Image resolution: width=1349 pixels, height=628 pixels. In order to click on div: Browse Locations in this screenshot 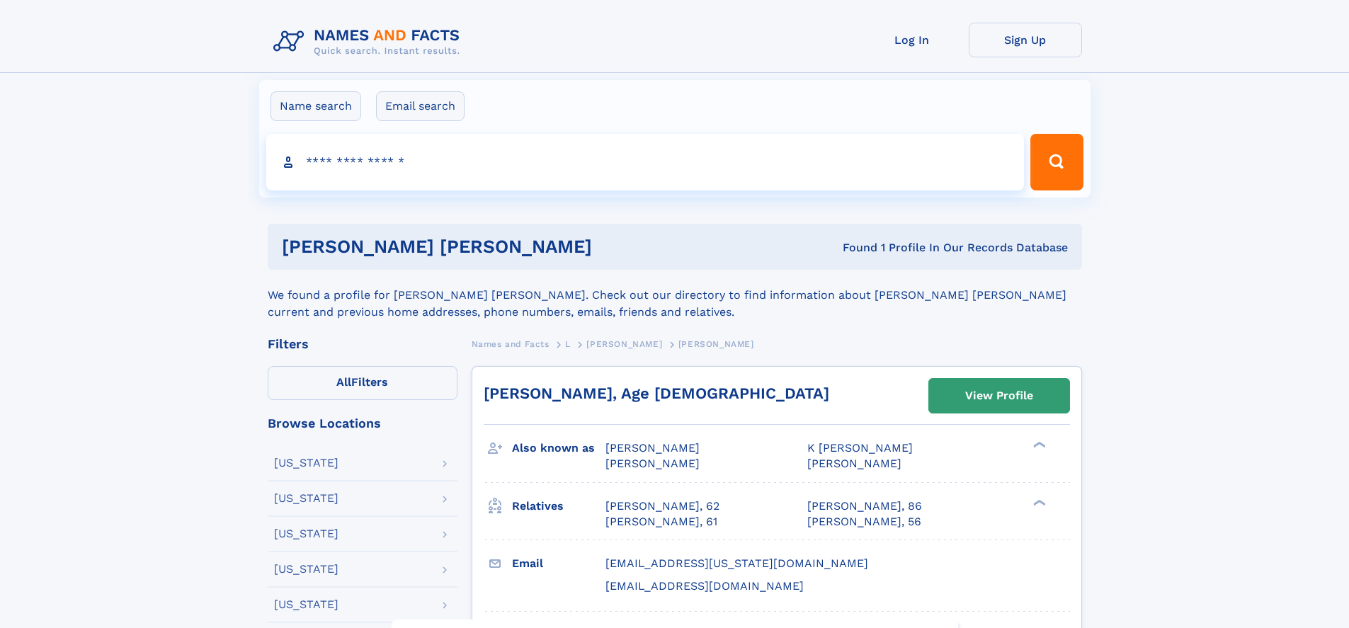, I will do `click(363, 424)`.